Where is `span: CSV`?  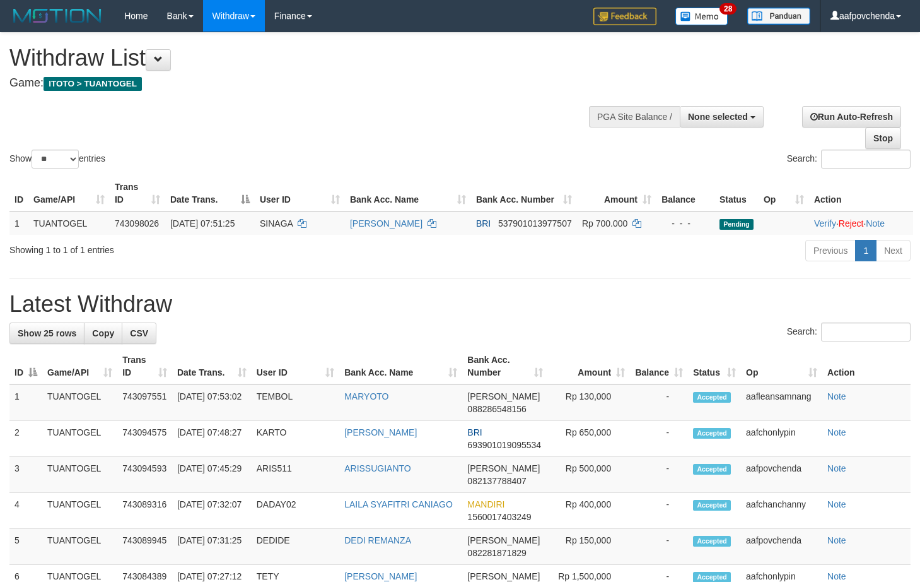 span: CSV is located at coordinates (139, 333).